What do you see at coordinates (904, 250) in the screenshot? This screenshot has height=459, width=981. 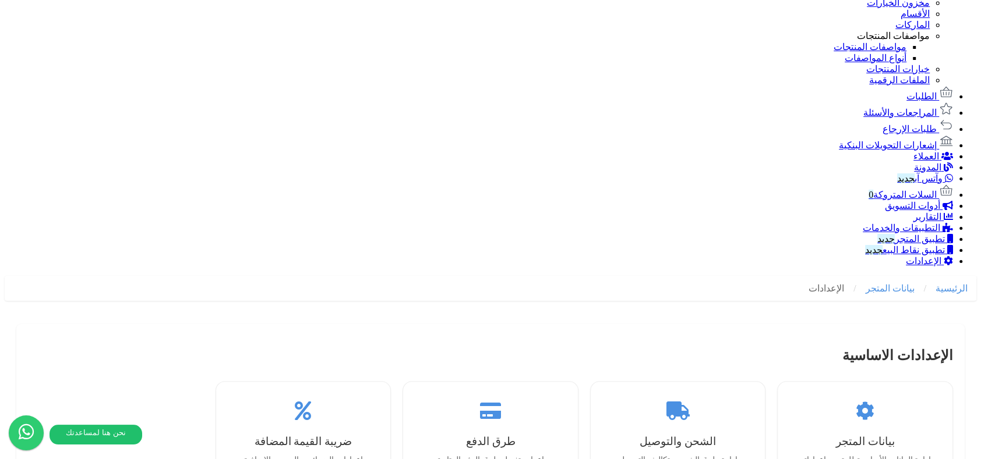 I see `span: تطبيق نقاط البيع` at bounding box center [904, 250].